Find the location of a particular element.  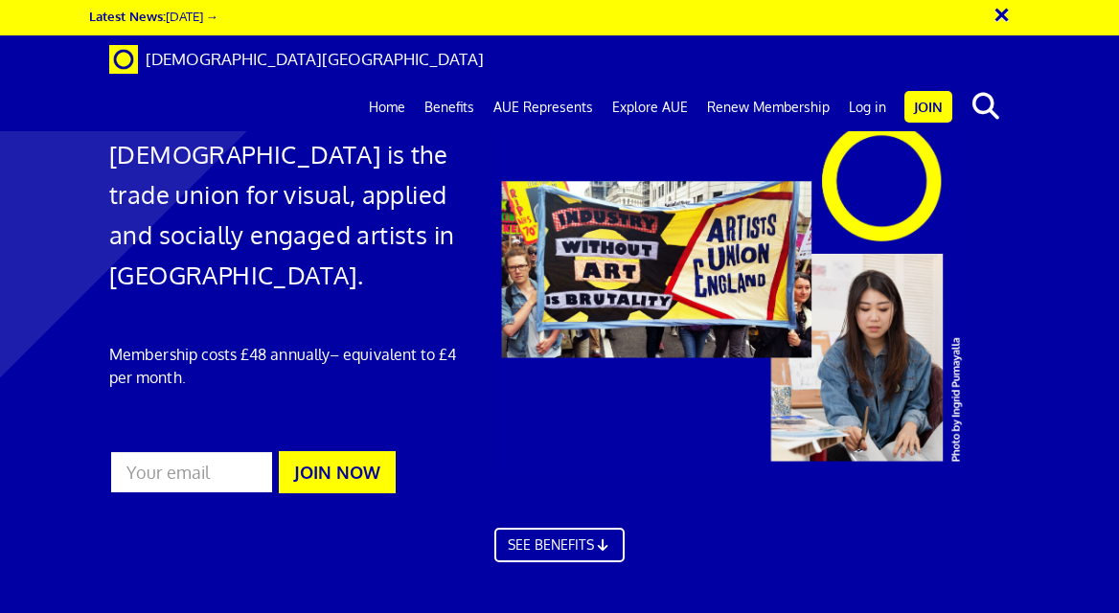

a: Renew Membership is located at coordinates (769, 107).